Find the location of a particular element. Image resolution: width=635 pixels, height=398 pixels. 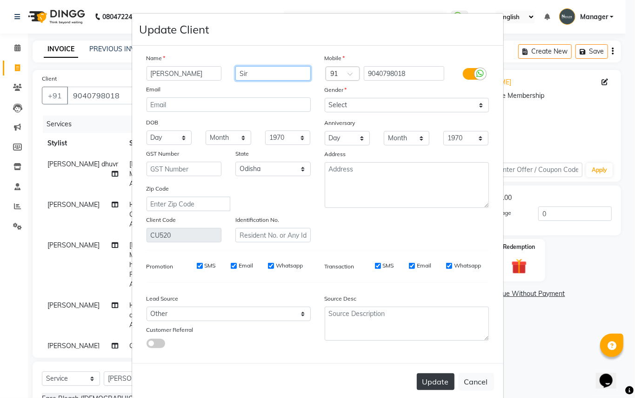

label: Identification No. is located at coordinates (257, 220).